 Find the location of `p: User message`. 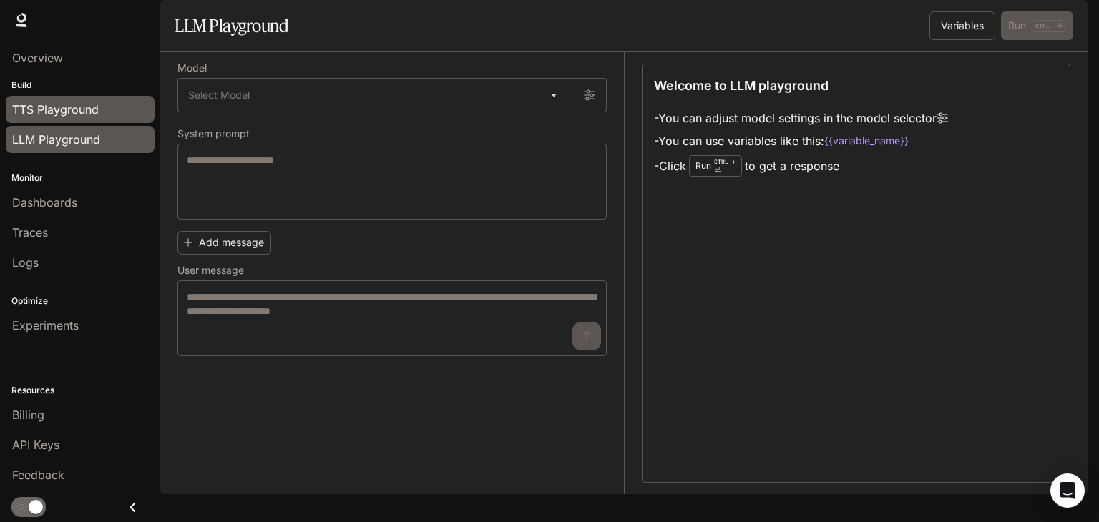

p: User message is located at coordinates (210, 270).